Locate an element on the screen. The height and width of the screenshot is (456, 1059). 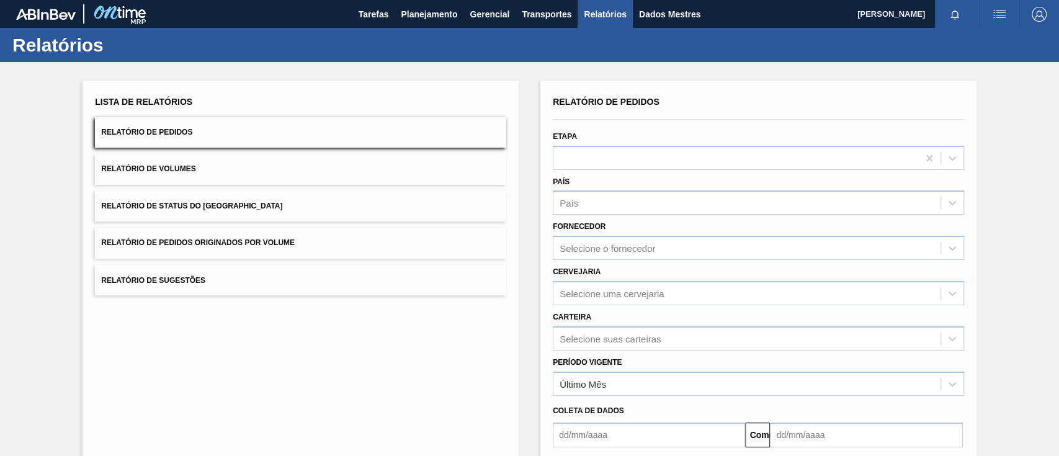
font: Selecione suas carteiras is located at coordinates (610, 338).